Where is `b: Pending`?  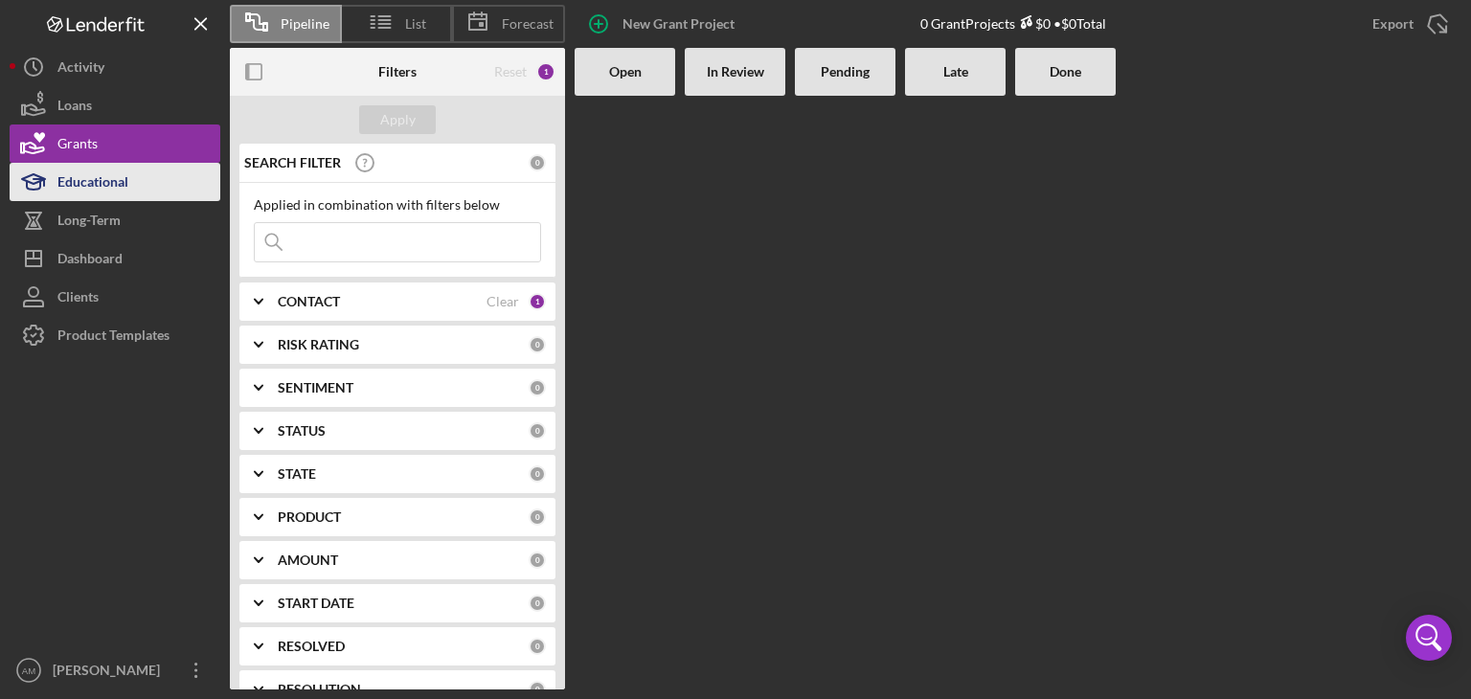 b: Pending is located at coordinates (845, 72).